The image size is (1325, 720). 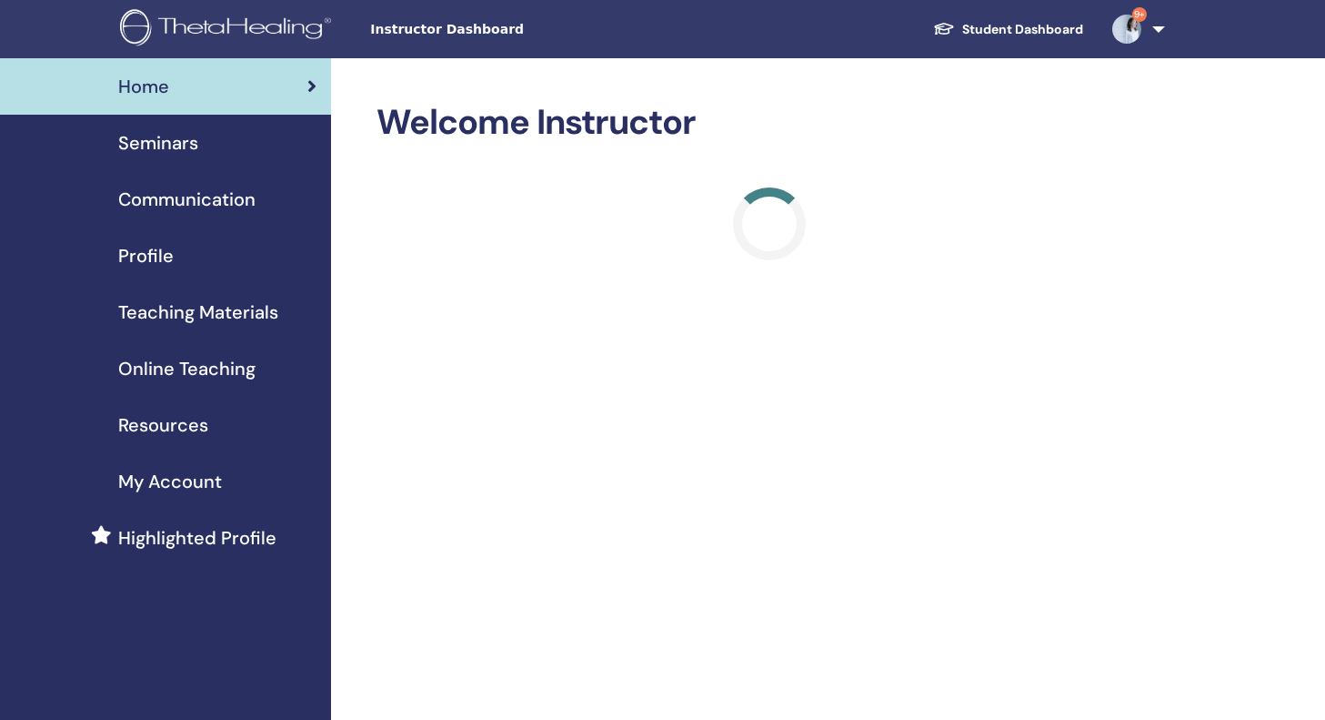 What do you see at coordinates (186, 199) in the screenshot?
I see `span: Communication` at bounding box center [186, 199].